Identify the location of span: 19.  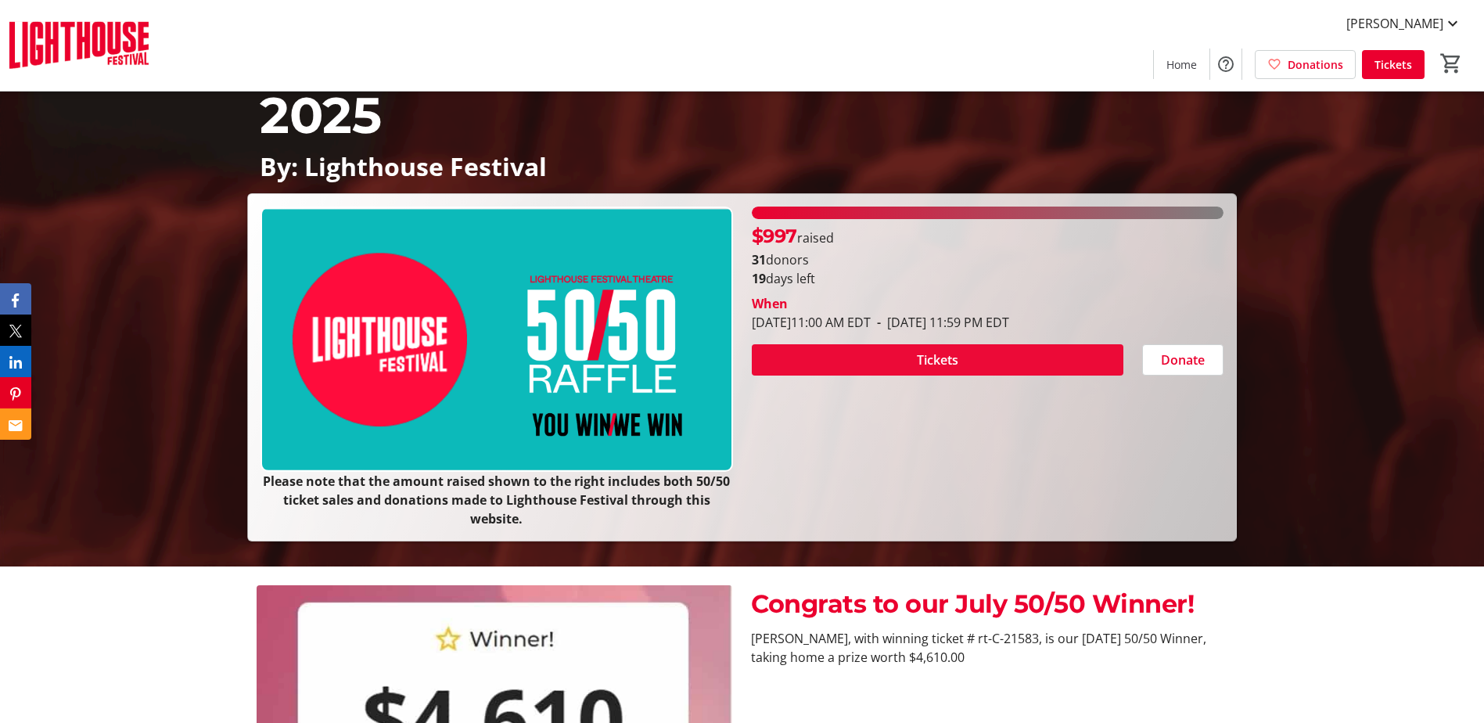
(759, 278).